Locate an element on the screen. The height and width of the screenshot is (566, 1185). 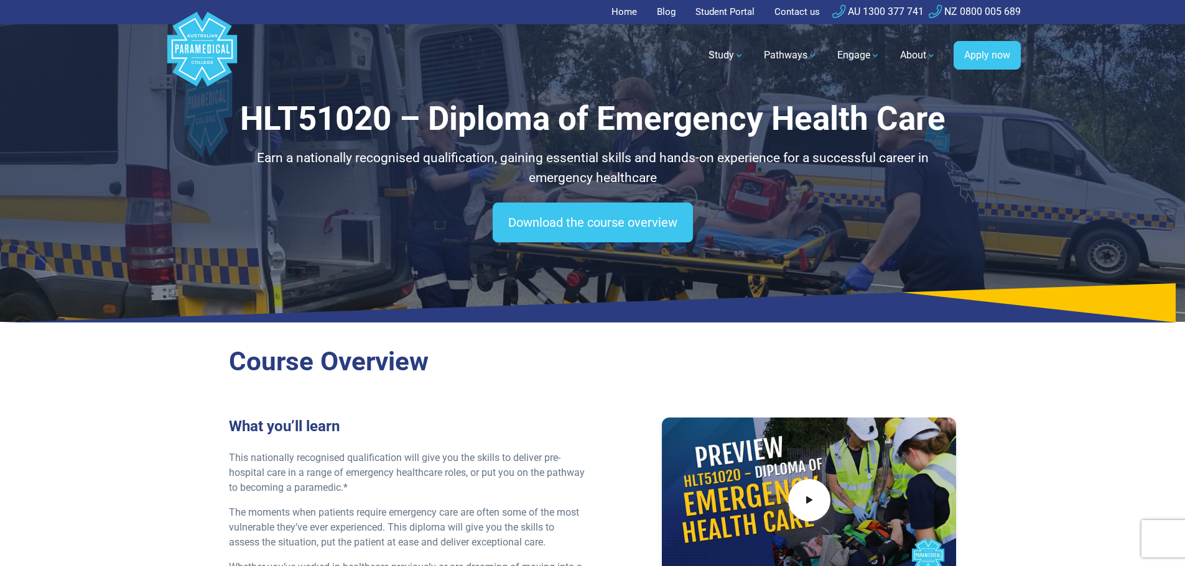
p: The moments when patients require emergency care are often some of the most vulnerable they’ve ev... is located at coordinates (407, 528).